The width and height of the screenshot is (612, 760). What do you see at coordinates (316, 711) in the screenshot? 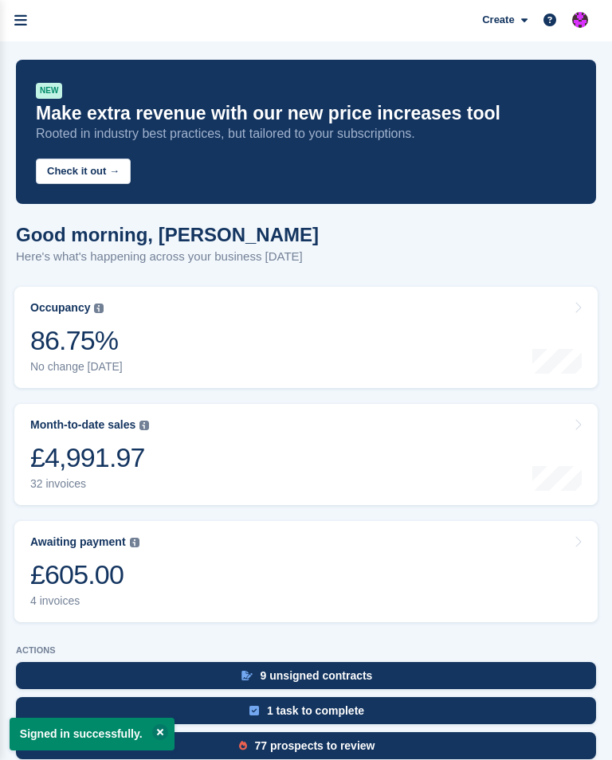
I see `div: 1 task to complete` at bounding box center [316, 711].